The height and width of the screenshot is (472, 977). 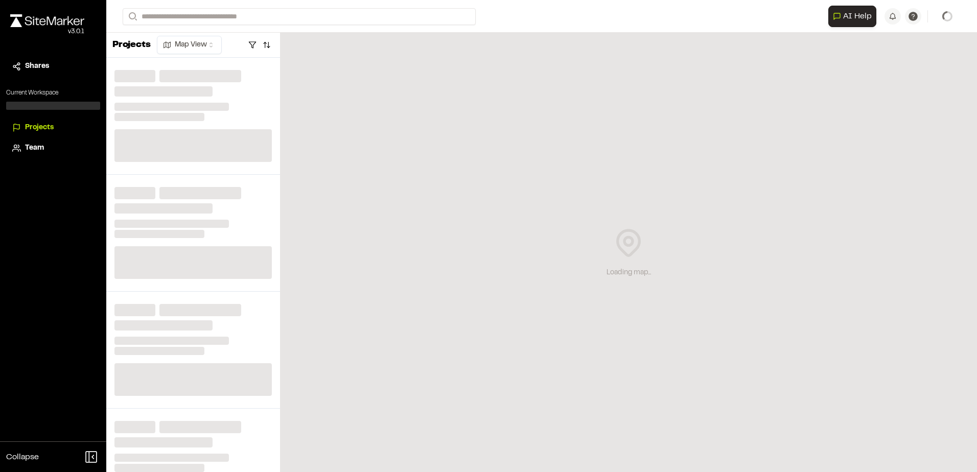 What do you see at coordinates (853, 16) in the screenshot?
I see `button: Open AI Assistant` at bounding box center [853, 16].